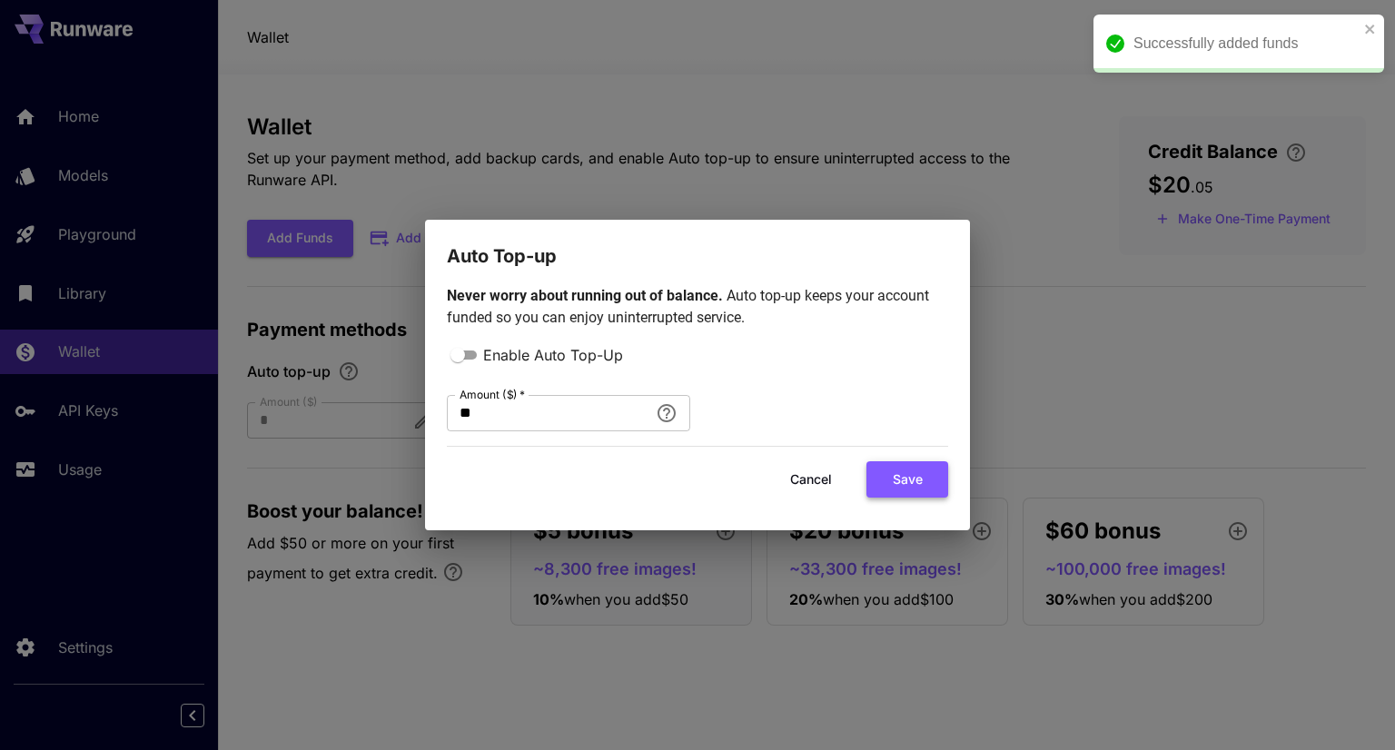 The height and width of the screenshot is (750, 1395). What do you see at coordinates (811, 479) in the screenshot?
I see `button: Cancel` at bounding box center [811, 479].